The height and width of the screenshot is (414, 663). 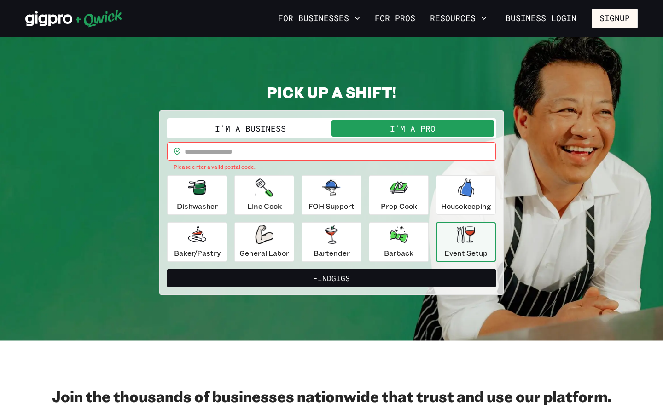 I want to click on p: Prep Cook, so click(x=399, y=206).